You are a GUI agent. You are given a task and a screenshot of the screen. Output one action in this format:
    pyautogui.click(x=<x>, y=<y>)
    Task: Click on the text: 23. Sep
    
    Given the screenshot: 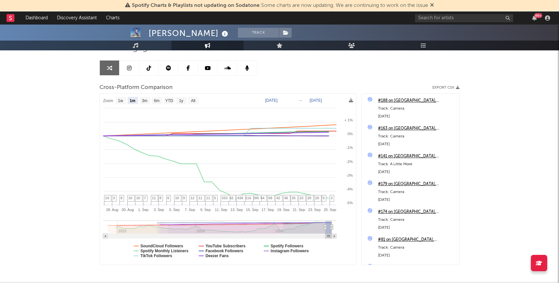 What is the action you would take?
    pyautogui.click(x=314, y=210)
    